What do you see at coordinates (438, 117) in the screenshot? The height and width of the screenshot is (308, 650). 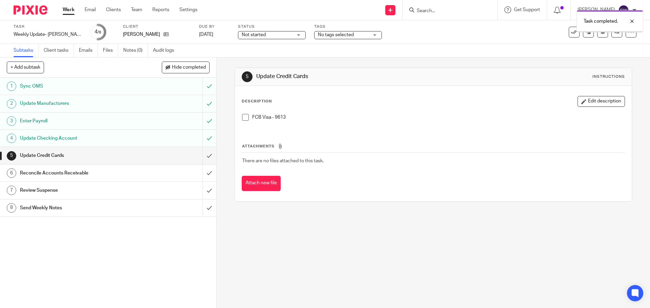 I see `p: FCB Visa - 9613` at bounding box center [438, 117].